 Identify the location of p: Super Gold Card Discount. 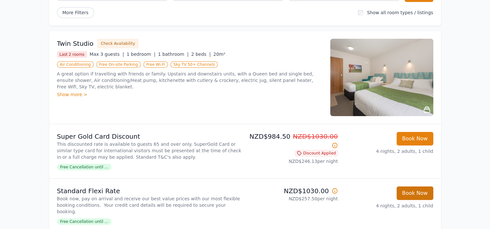
(150, 136).